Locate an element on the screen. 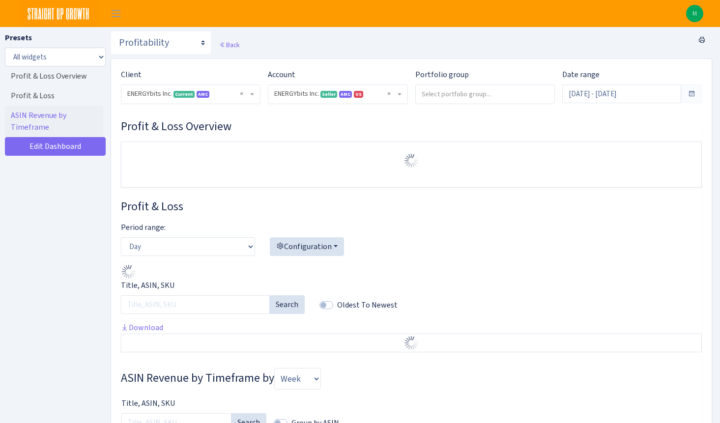 Image resolution: width=720 pixels, height=423 pixels. input: Select portfolio group... is located at coordinates (485, 94).